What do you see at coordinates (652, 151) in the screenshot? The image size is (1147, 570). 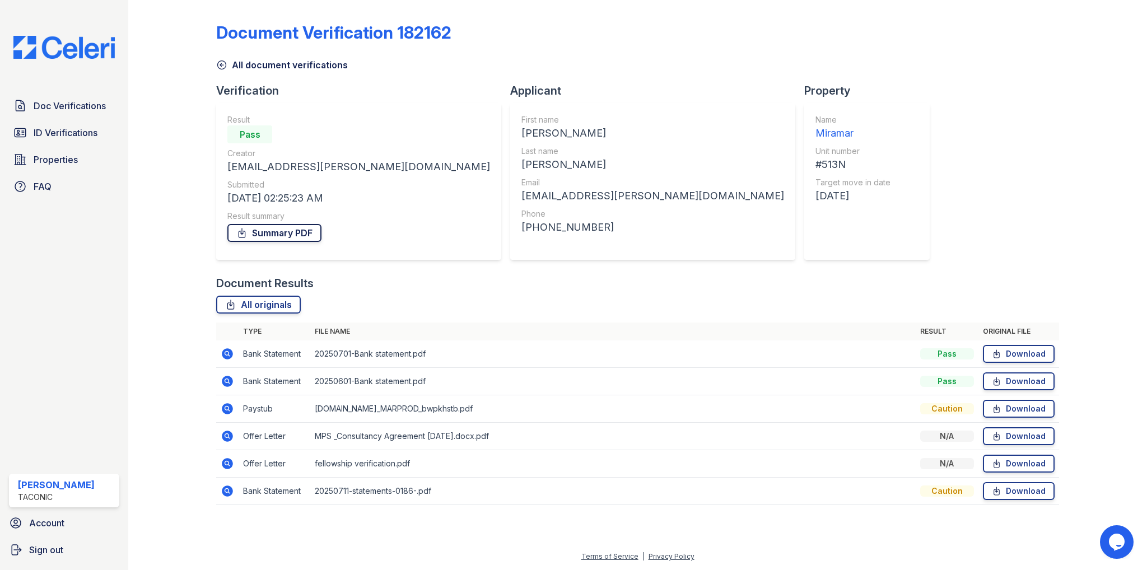 I see `div: Last name` at bounding box center [652, 151].